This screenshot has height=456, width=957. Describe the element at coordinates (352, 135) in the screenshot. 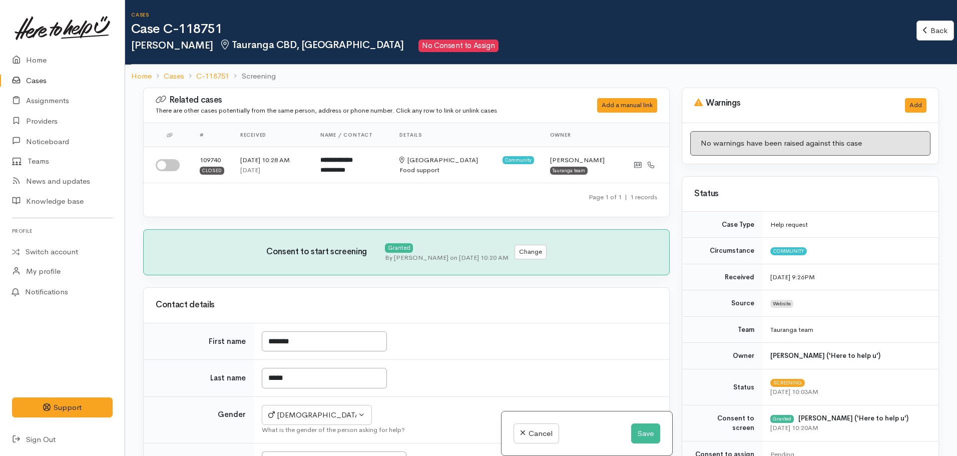

I see `th: Name / contact` at that location.